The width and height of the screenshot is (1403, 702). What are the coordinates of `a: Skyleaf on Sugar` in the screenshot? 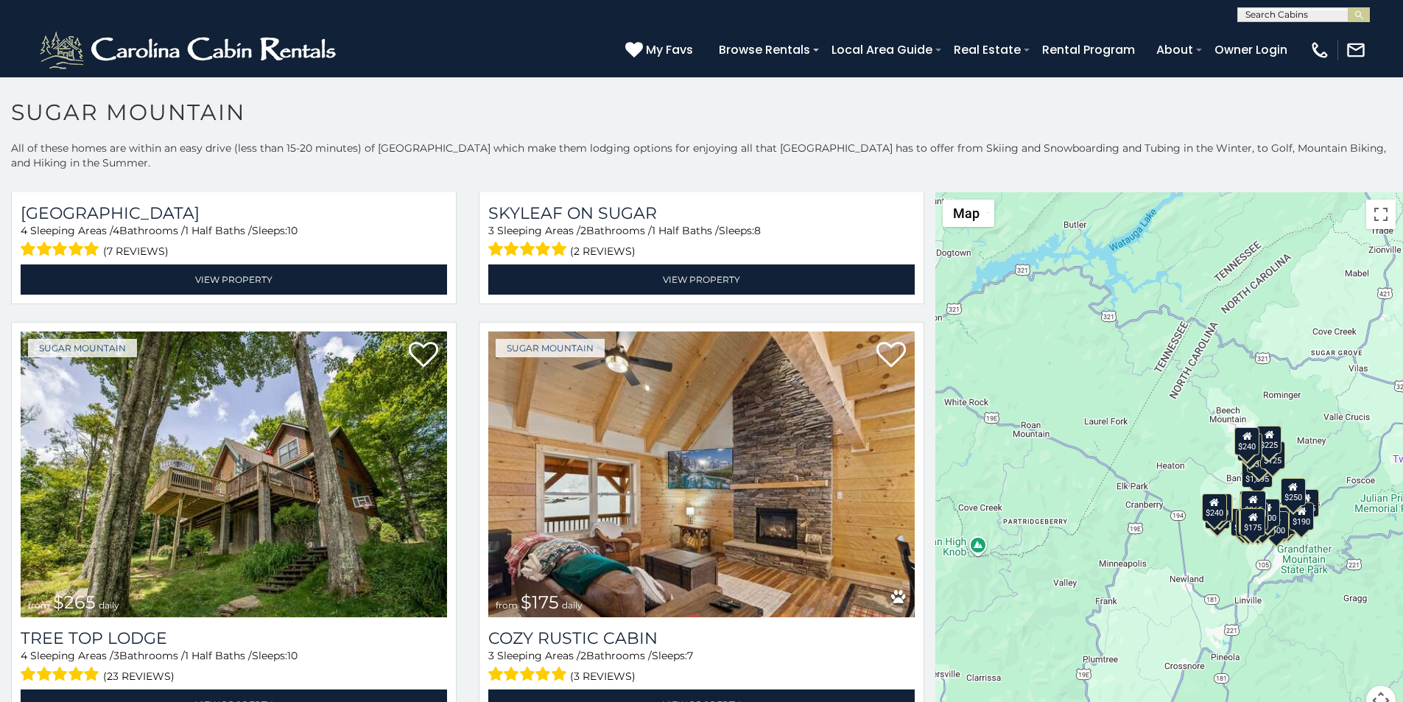 It's located at (701, 213).